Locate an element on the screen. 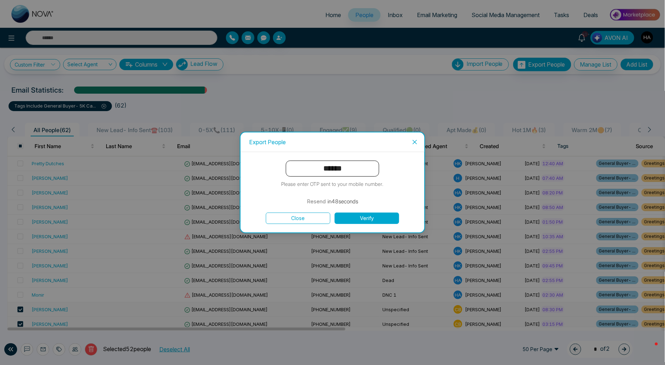  span: close is located at coordinates (415, 142).